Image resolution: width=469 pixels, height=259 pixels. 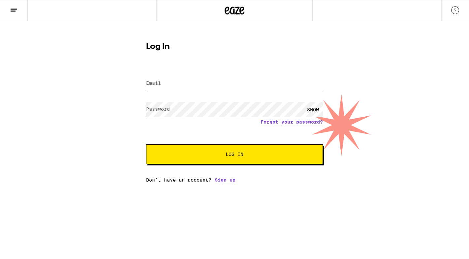 I want to click on div: SHOW, so click(x=313, y=110).